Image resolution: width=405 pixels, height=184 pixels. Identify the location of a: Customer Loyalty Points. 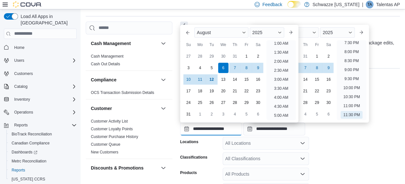
(112, 129).